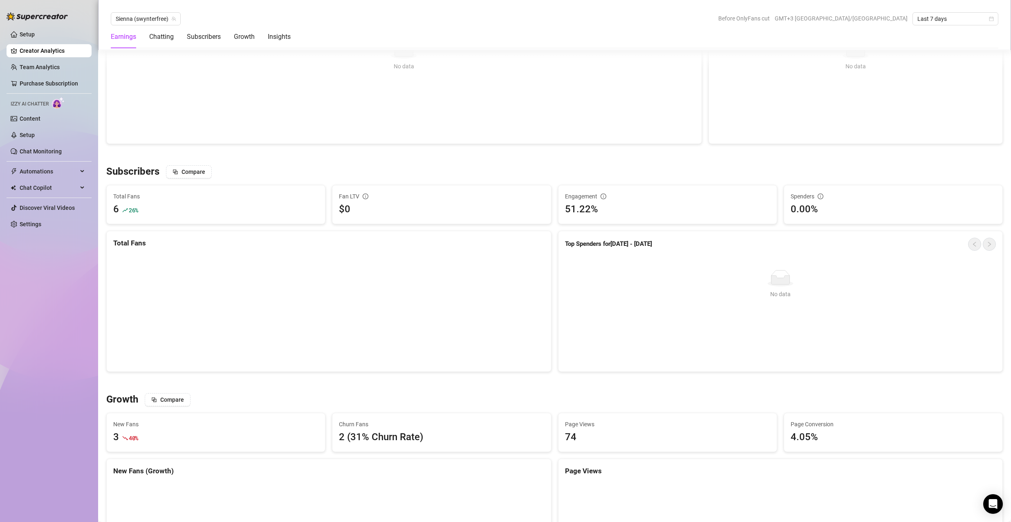 Image resolution: width=1011 pixels, height=522 pixels. What do you see at coordinates (40, 67) in the screenshot?
I see `a: Team Analytics` at bounding box center [40, 67].